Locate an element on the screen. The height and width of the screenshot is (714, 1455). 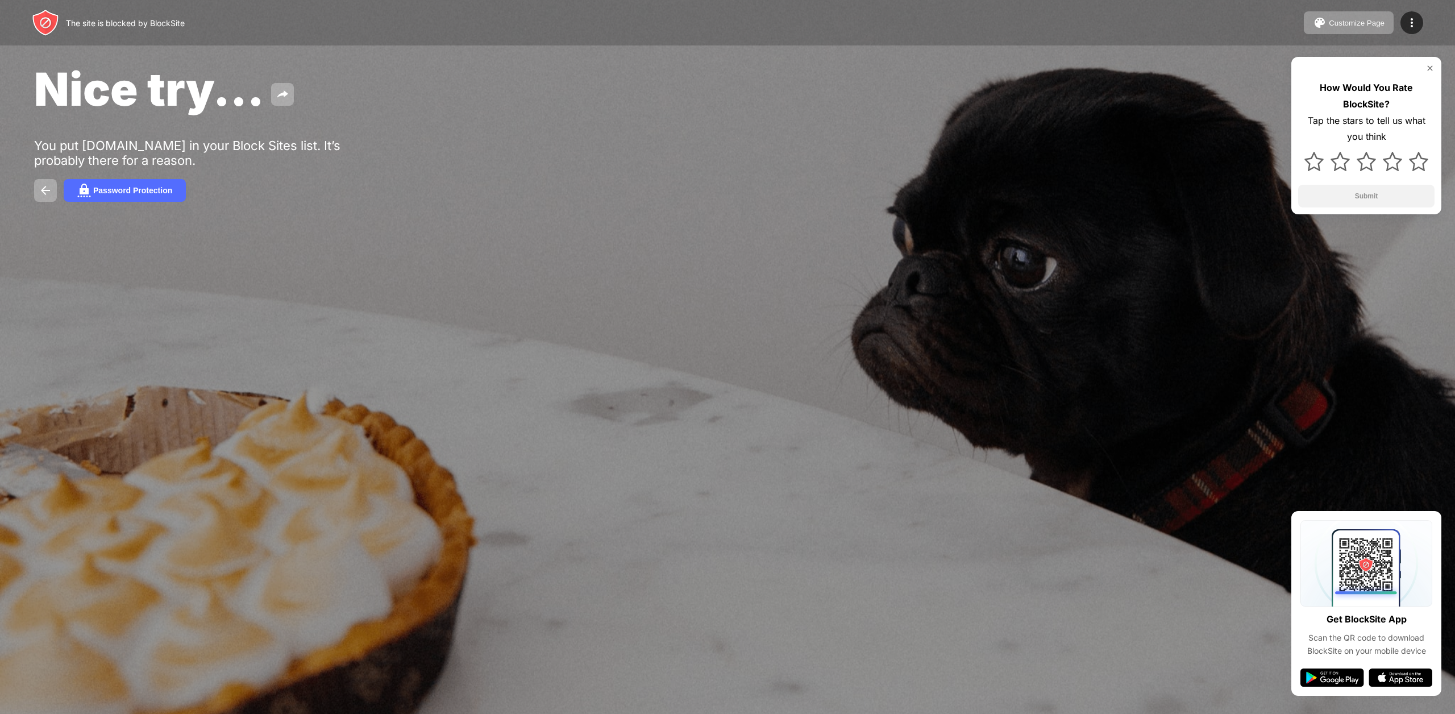
div: The site is blocked by BlockSite is located at coordinates (125, 23).